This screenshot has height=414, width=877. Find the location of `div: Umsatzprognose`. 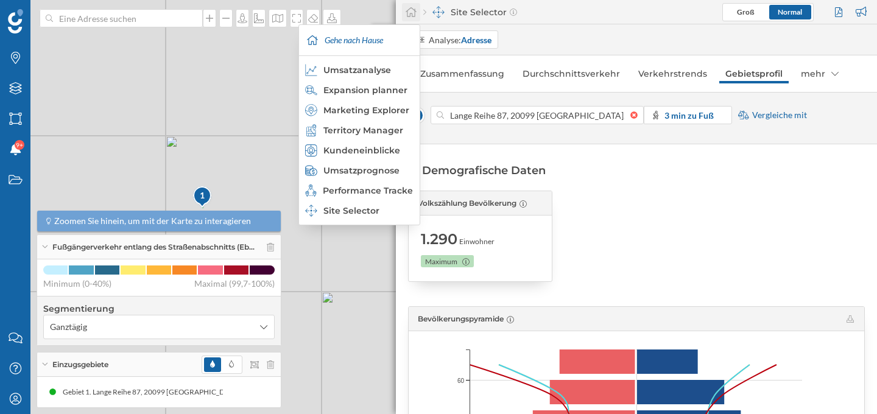

div: Umsatzprognose is located at coordinates (359, 171).